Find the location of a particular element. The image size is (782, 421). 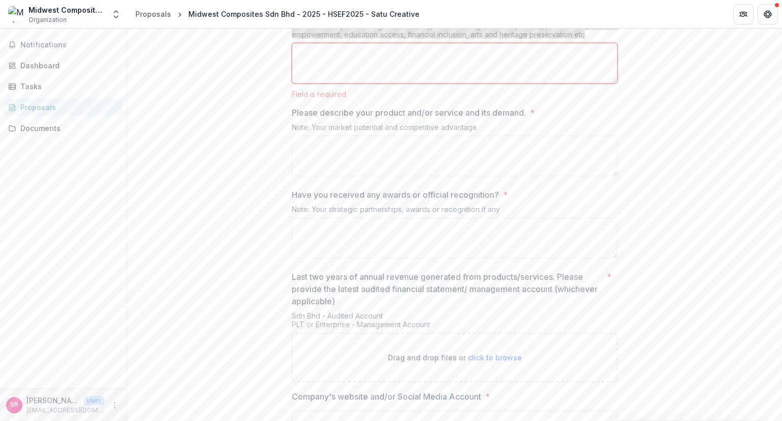

span: Notifications is located at coordinates (69, 45).